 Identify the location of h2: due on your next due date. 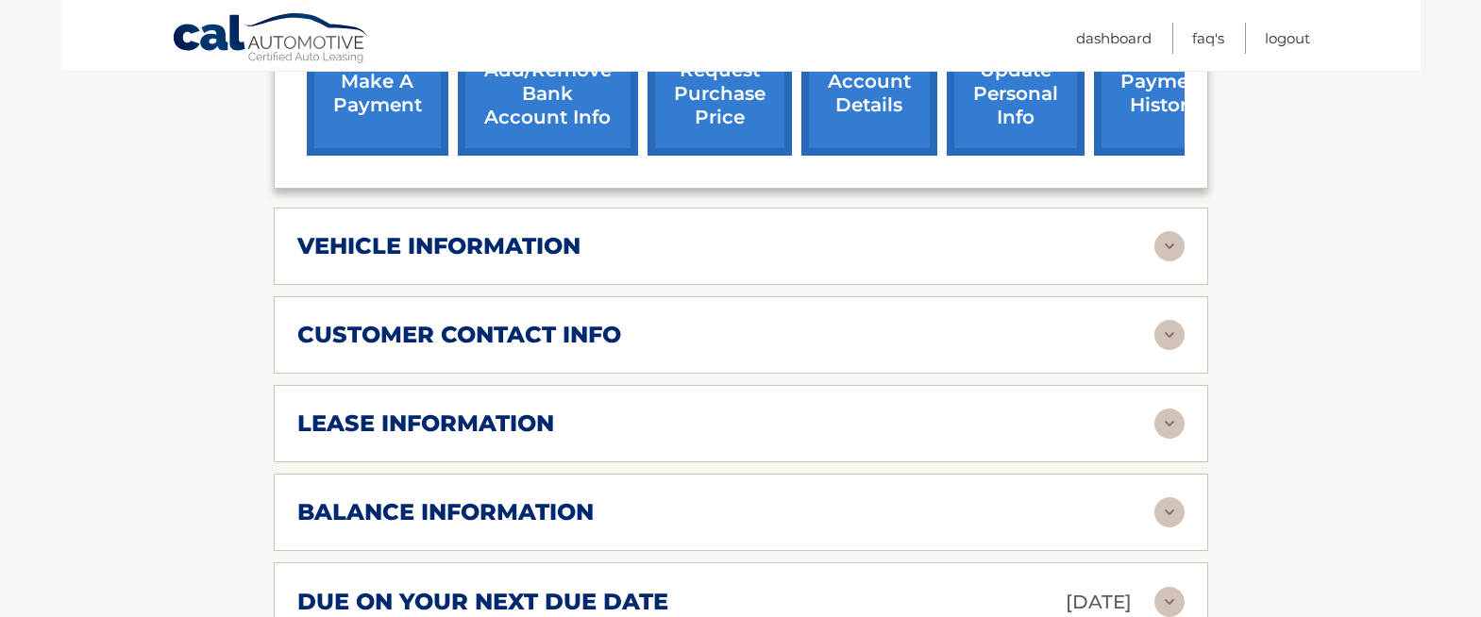
(482, 602).